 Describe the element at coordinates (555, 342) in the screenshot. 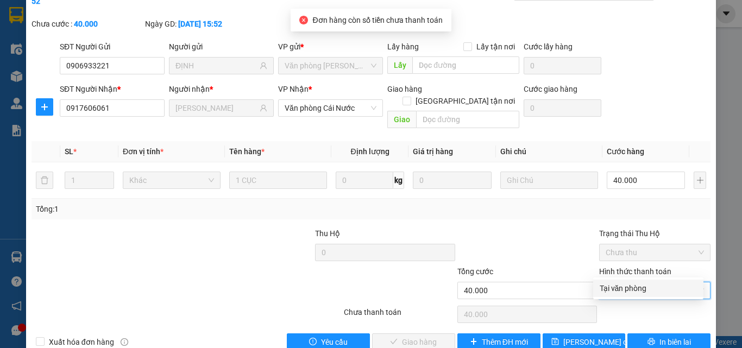

I see `span: save` at that location.